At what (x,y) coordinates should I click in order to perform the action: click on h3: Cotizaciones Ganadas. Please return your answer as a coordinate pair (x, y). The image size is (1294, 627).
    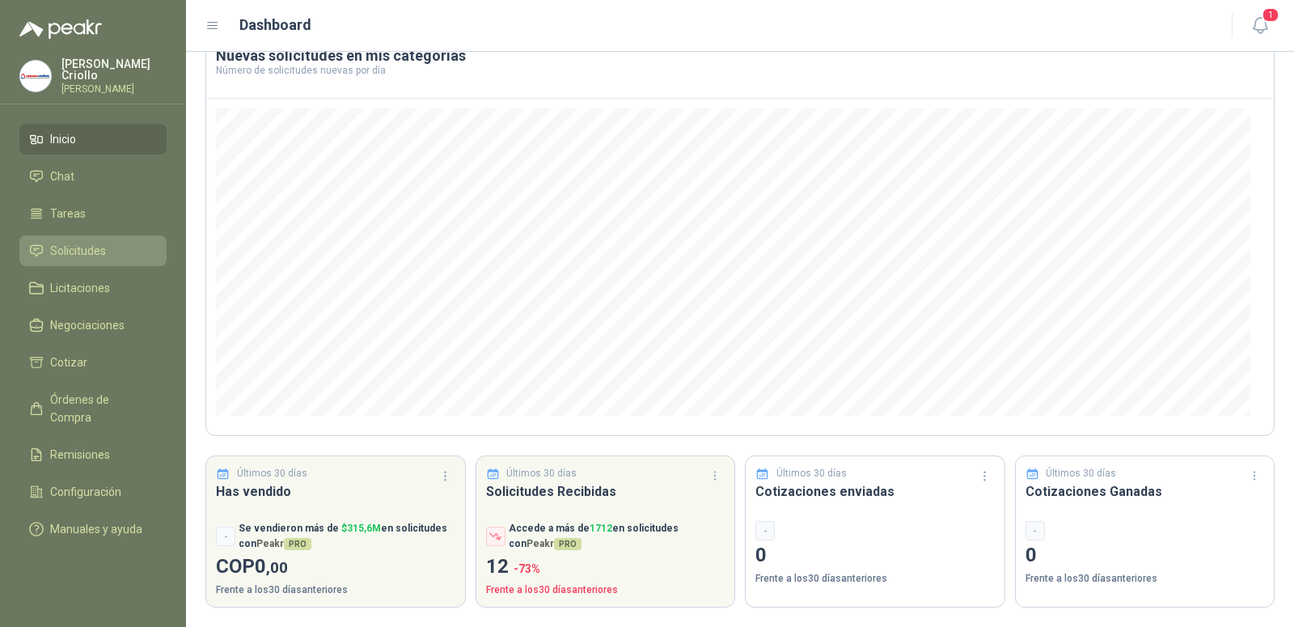
    Looking at the image, I should click on (1145, 491).